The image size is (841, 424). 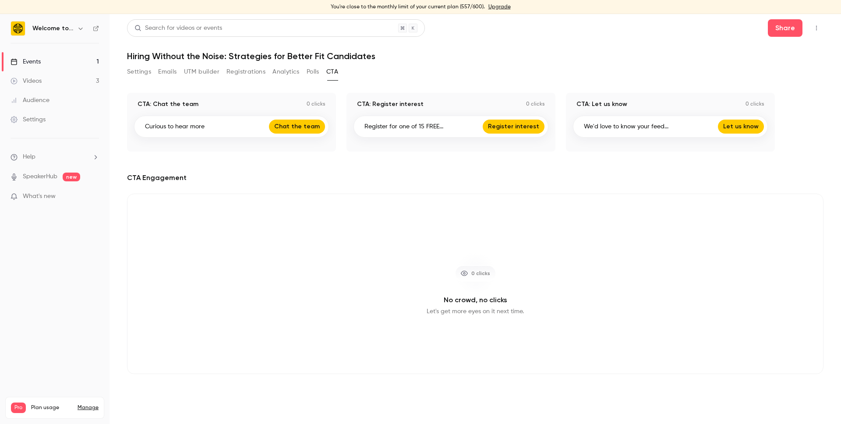 I want to click on a: Manage, so click(x=88, y=408).